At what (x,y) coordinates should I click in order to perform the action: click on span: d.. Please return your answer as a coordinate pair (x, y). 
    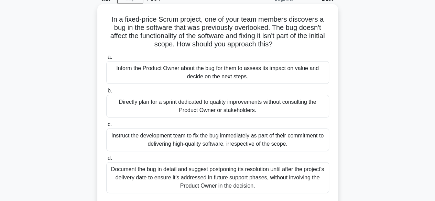
    Looking at the image, I should click on (110, 158).